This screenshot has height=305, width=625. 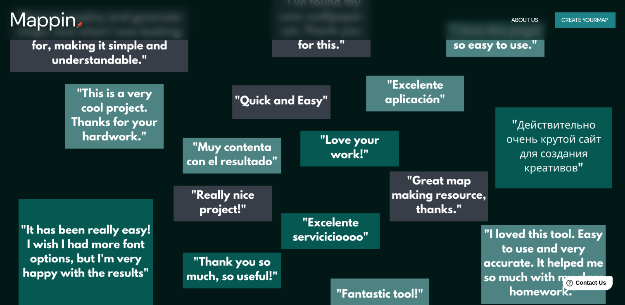 What do you see at coordinates (39, 10) in the screenshot?
I see `span: Contact Us` at bounding box center [39, 10].